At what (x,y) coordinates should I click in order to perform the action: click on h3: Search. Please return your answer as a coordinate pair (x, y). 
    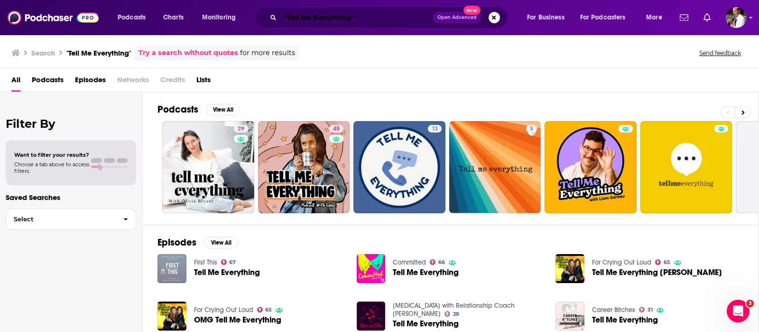
    Looking at the image, I should click on (43, 53).